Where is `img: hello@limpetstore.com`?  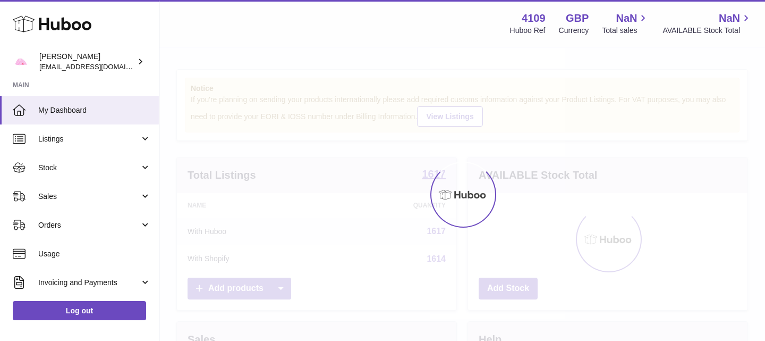
img: hello@limpetstore.com is located at coordinates (21, 62).